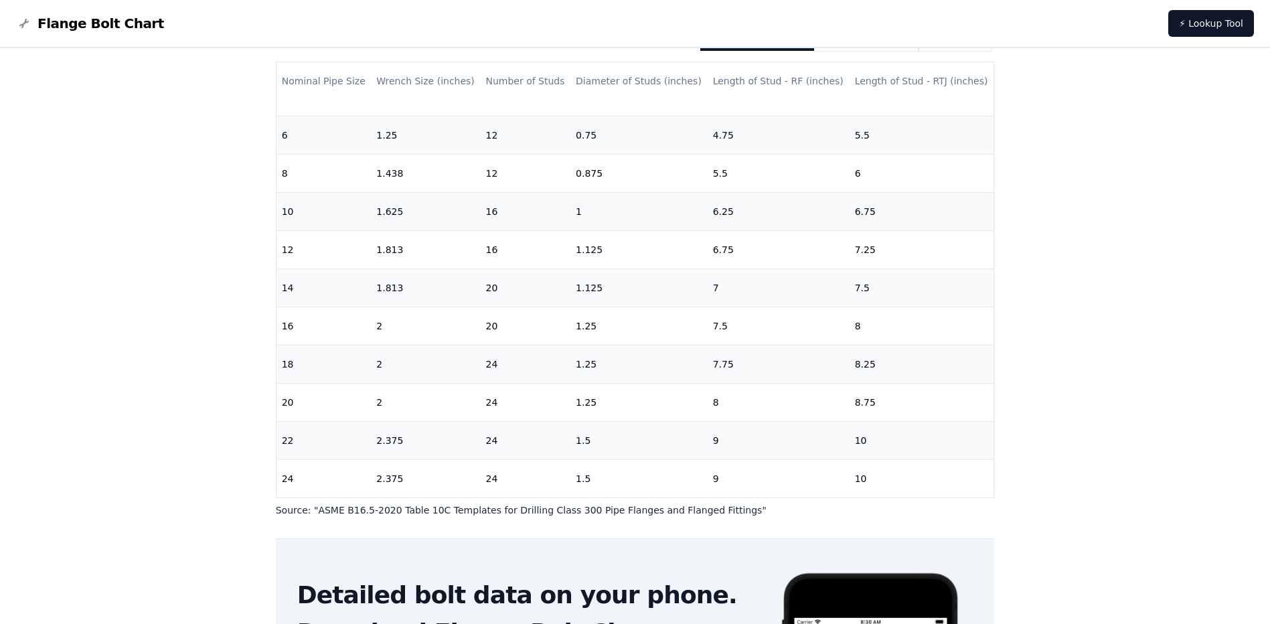 The width and height of the screenshot is (1270, 624). I want to click on span: Flange Bolt Chart, so click(100, 23).